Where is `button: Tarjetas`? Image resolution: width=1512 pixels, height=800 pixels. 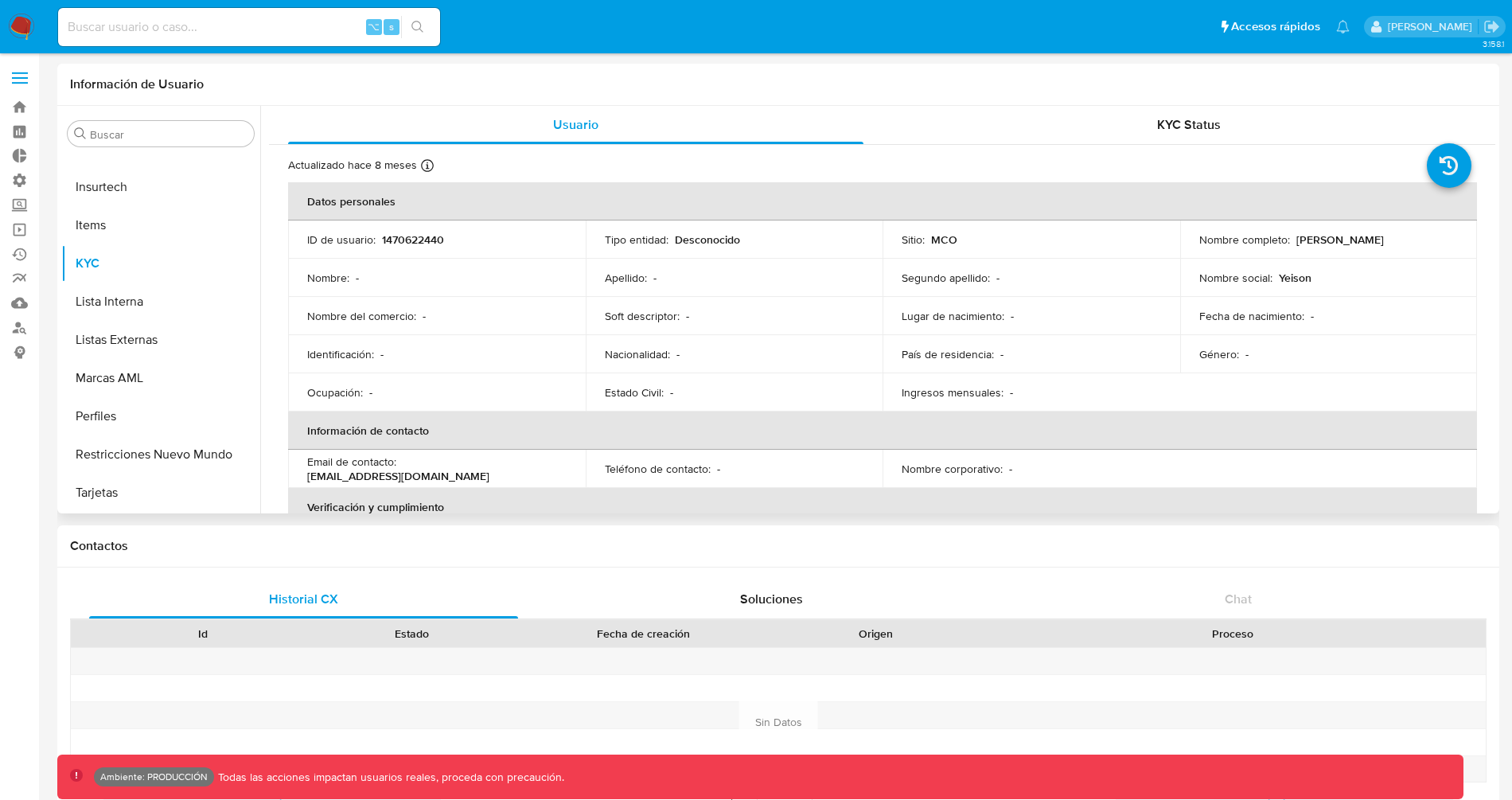
button: Tarjetas is located at coordinates (160, 493).